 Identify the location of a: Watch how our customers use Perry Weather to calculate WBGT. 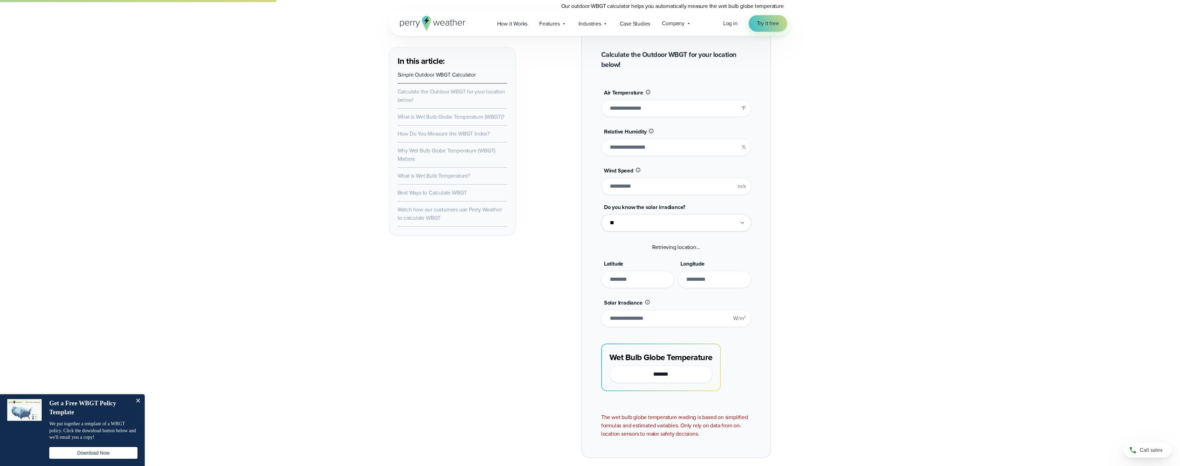
(450, 213).